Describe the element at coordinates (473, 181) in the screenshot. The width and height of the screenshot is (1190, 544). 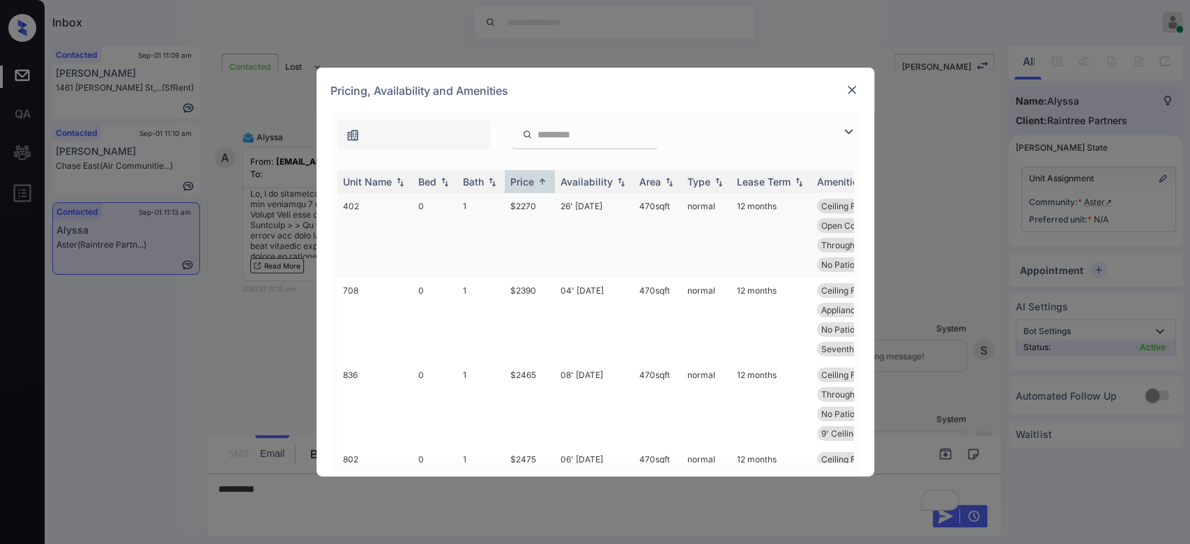
I see `div: Bath` at that location.